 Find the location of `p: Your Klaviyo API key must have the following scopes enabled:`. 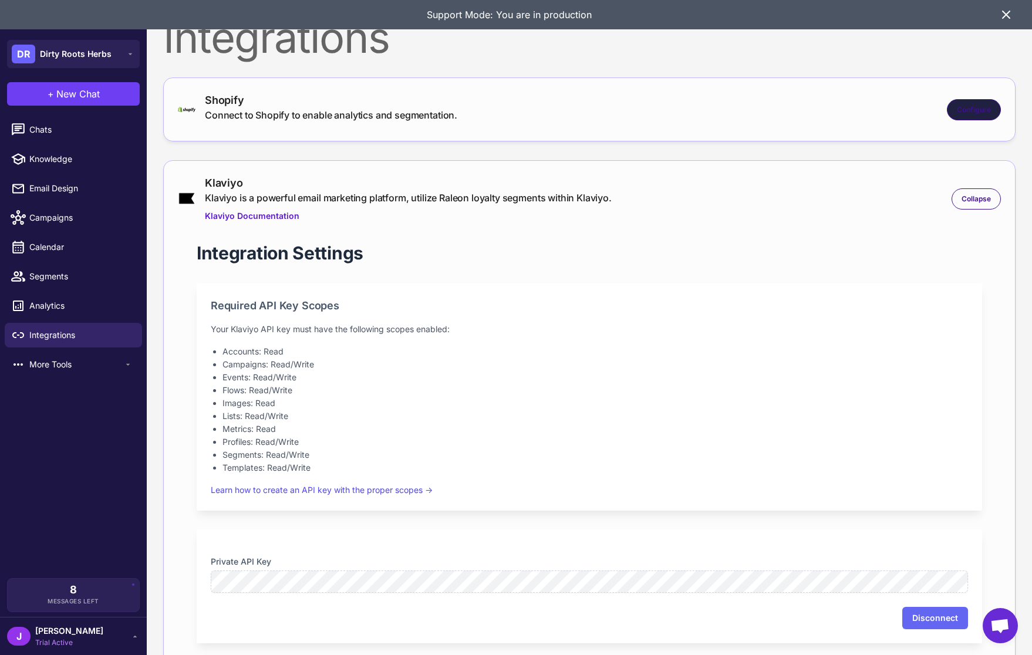

p: Your Klaviyo API key must have the following scopes enabled: is located at coordinates (589, 329).